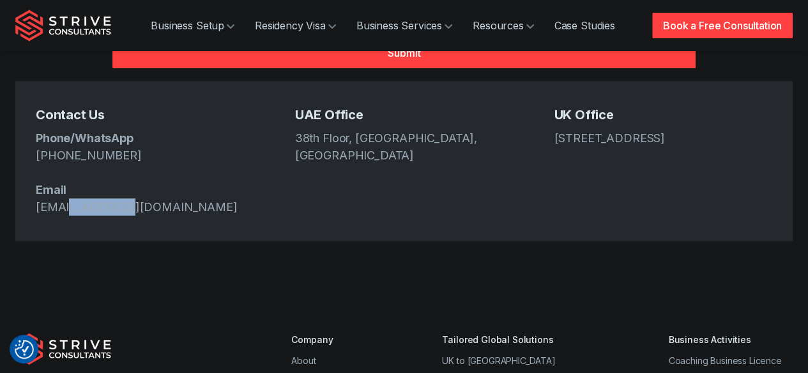 This screenshot has width=808, height=373. Describe the element at coordinates (730, 340) in the screenshot. I see `div: Business Activities` at that location.